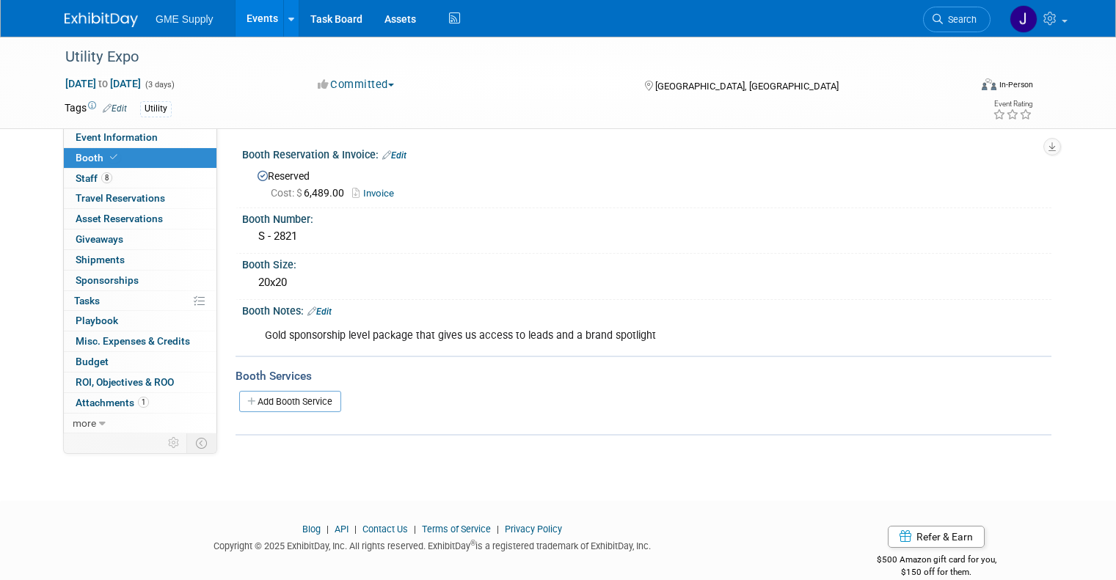 Image resolution: width=1116 pixels, height=580 pixels. I want to click on a: more, so click(140, 423).